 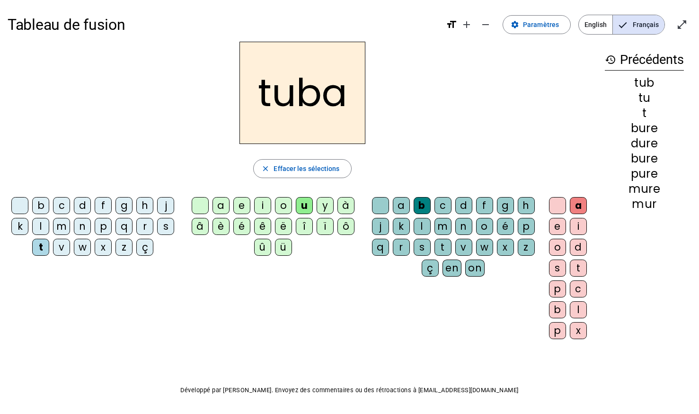 I want to click on div: â, so click(x=200, y=226).